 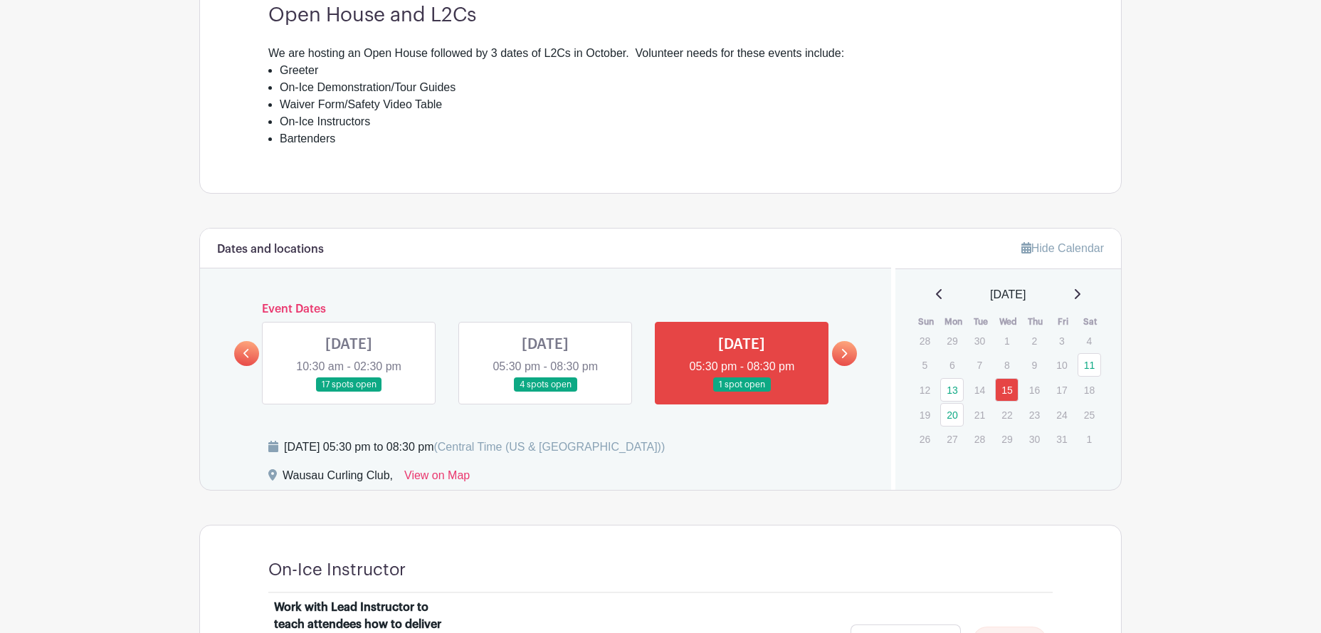 What do you see at coordinates (953, 322) in the screenshot?
I see `th: Mon` at bounding box center [953, 322].